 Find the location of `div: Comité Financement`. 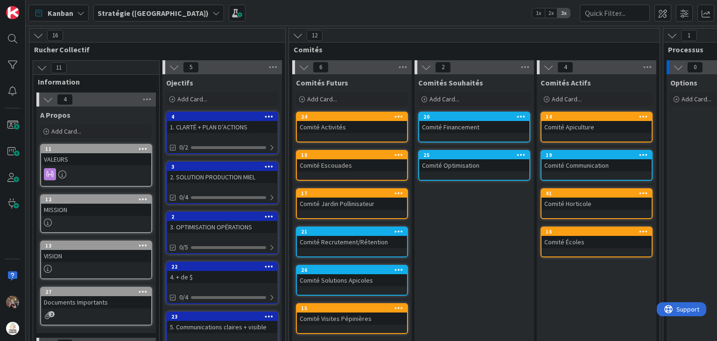

div: Comité Financement is located at coordinates (475, 127).